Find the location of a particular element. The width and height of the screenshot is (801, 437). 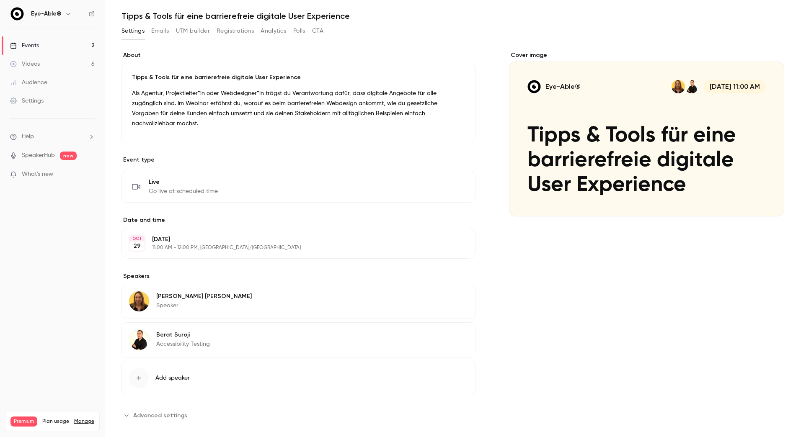

label: Date and time is located at coordinates (298, 220).